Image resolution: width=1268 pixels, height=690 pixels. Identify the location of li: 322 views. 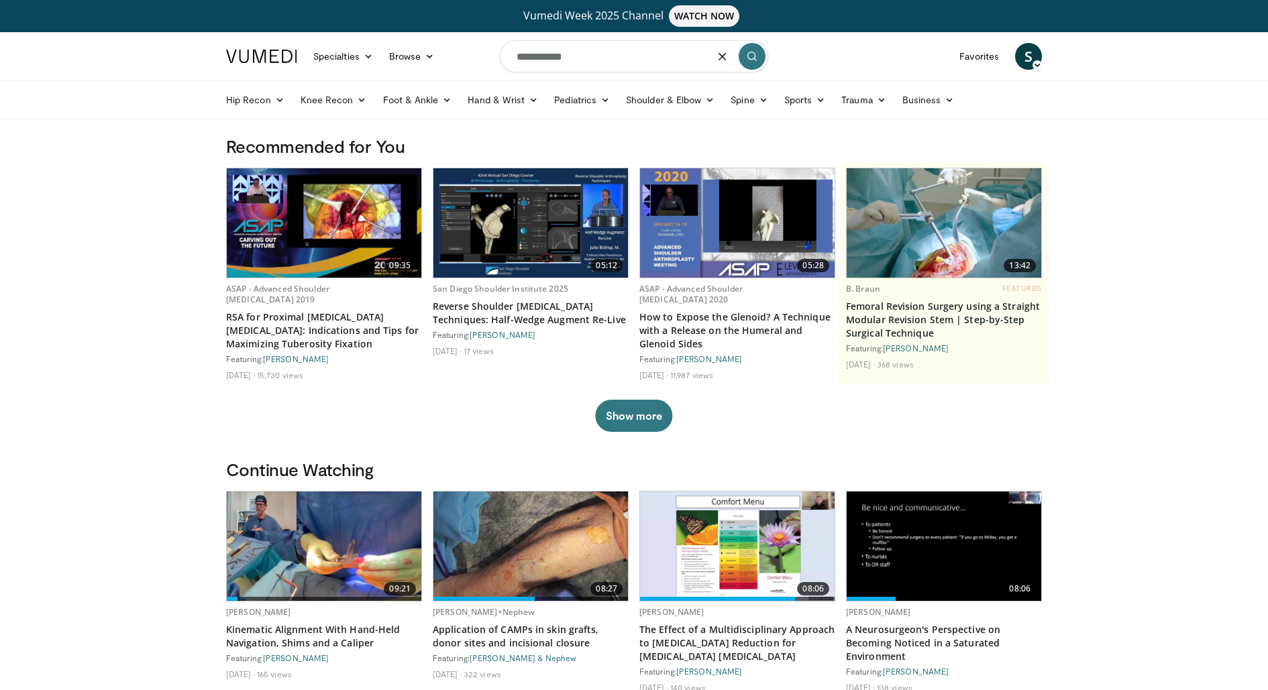
(482, 674).